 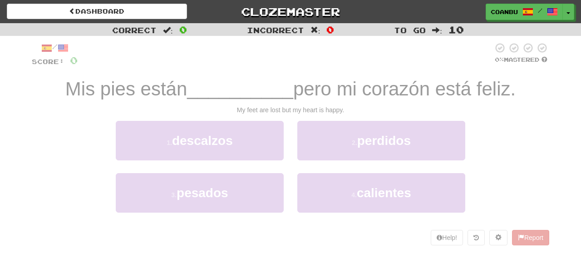 What do you see at coordinates (384, 140) in the screenshot?
I see `span: perdidos` at bounding box center [384, 140].